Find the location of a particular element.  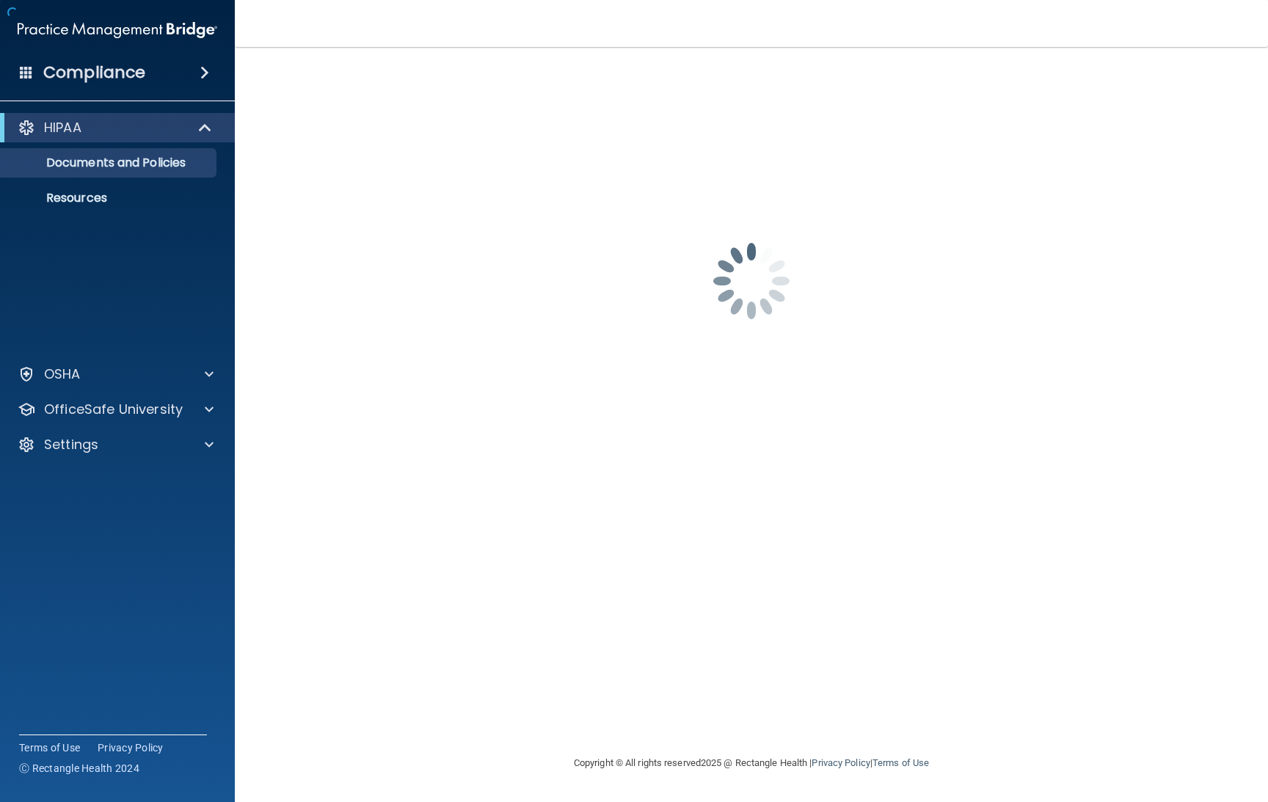

a: Settings is located at coordinates (115, 445).